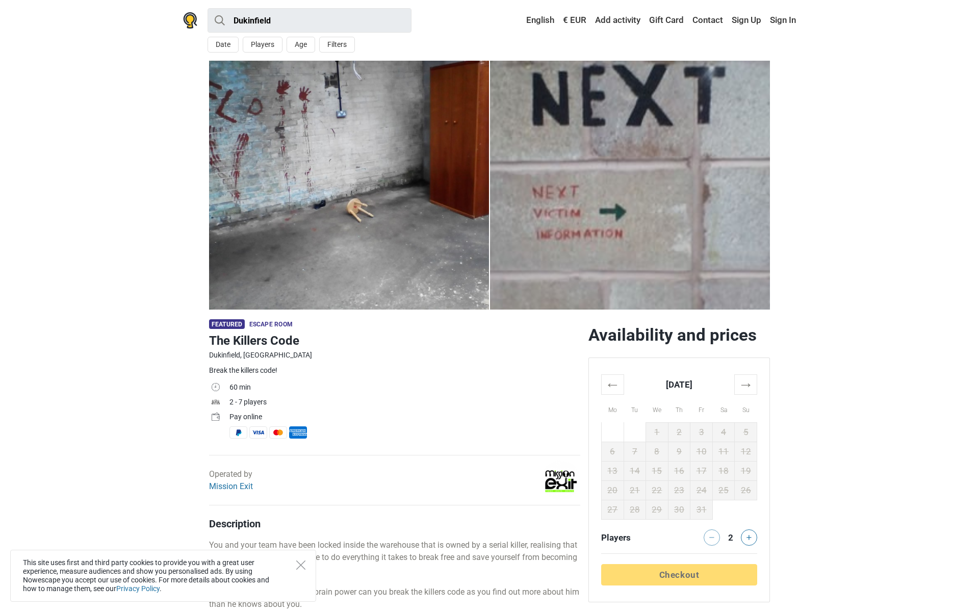 This screenshot has height=612, width=979. Describe the element at coordinates (395, 341) in the screenshot. I see `h1: The Killers Code` at that location.